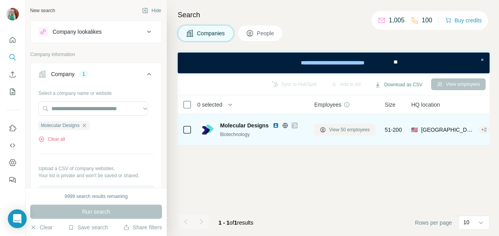  I want to click on img: Logo of Molecular Designs, so click(207, 130).